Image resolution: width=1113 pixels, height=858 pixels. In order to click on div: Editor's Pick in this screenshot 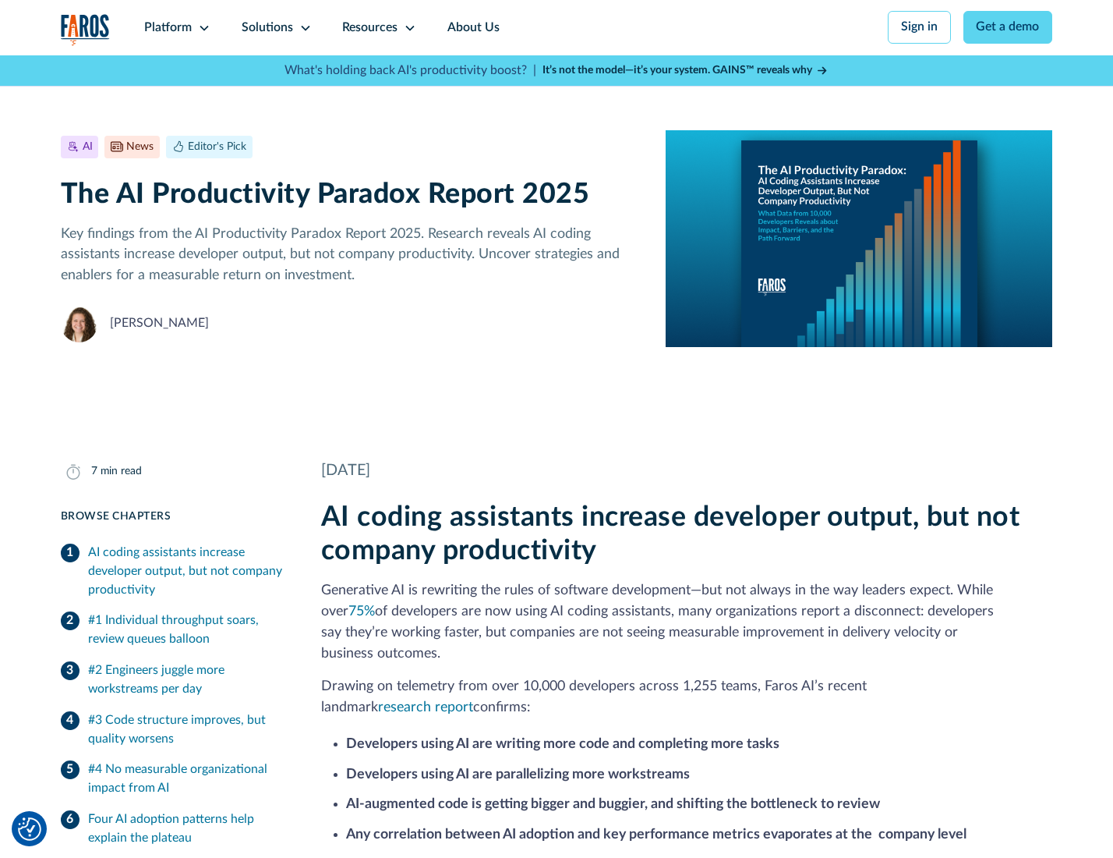, I will do `click(217, 147)`.